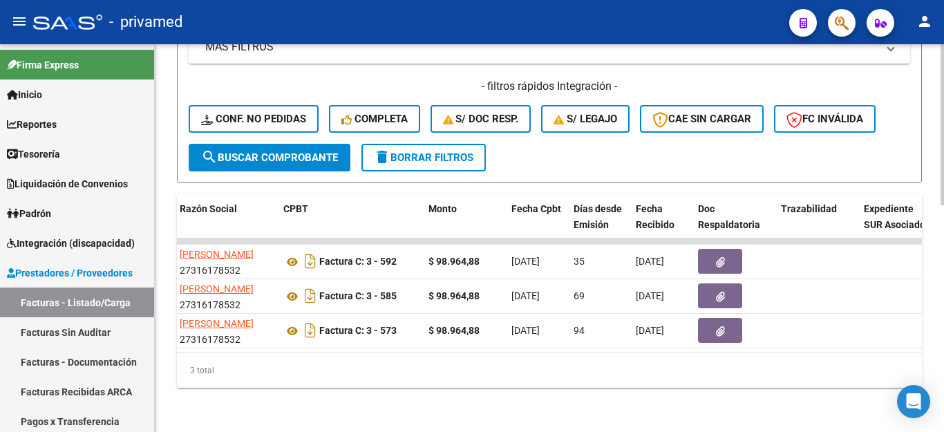 The width and height of the screenshot is (944, 432). Describe the element at coordinates (424, 158) in the screenshot. I see `button: Borrar Filtros` at that location.